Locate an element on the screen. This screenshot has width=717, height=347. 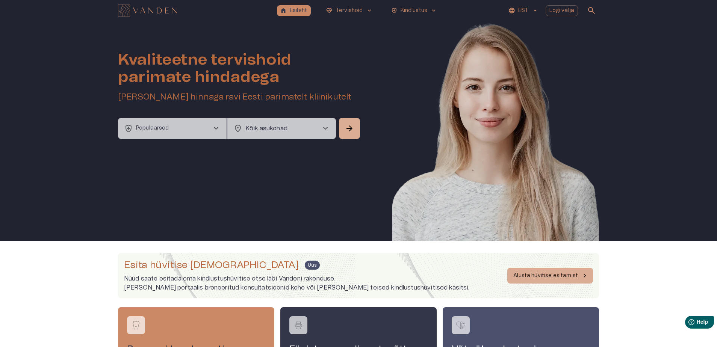
span: home is located at coordinates (283, 11).